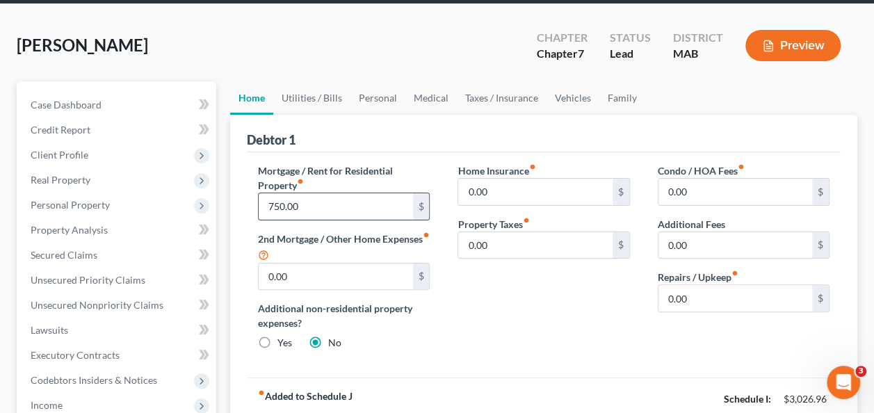 The image size is (874, 413). Describe the element at coordinates (117, 230) in the screenshot. I see `a: Property Analysis` at that location.